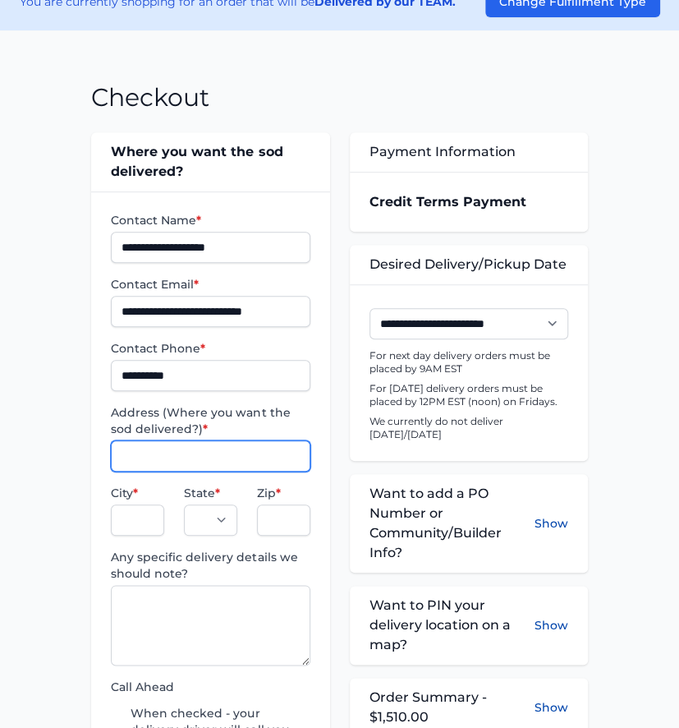  I want to click on label: State, so click(210, 493).